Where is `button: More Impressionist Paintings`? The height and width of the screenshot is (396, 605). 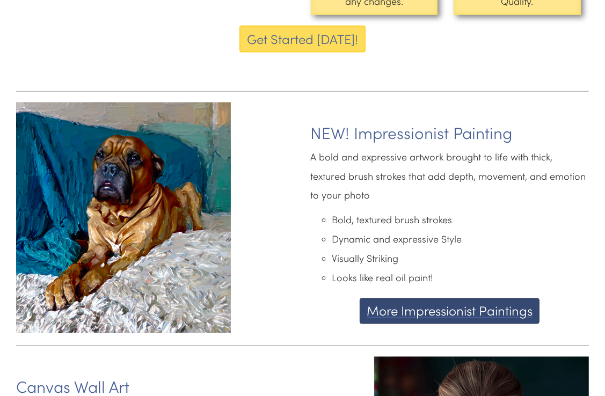
button: More Impressionist Paintings is located at coordinates (450, 312).